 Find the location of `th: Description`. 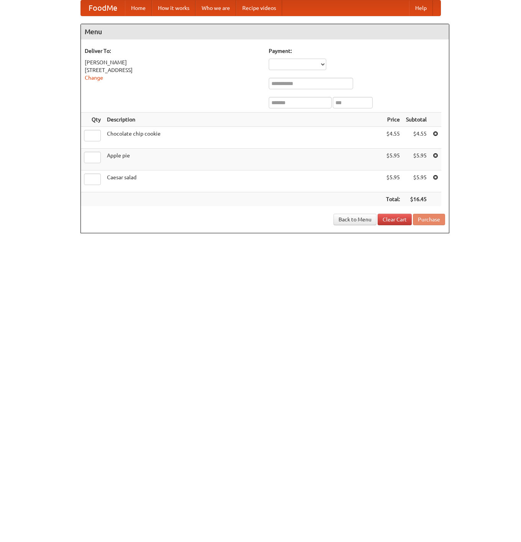

th: Description is located at coordinates (243, 120).